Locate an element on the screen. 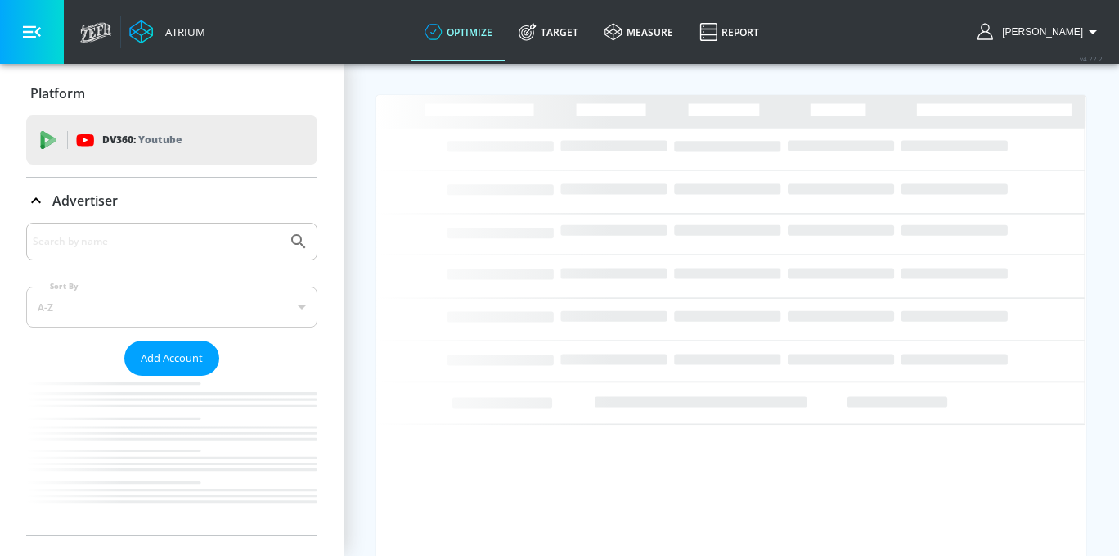 Image resolution: width=1119 pixels, height=556 pixels. label: Sort By is located at coordinates (64, 286).